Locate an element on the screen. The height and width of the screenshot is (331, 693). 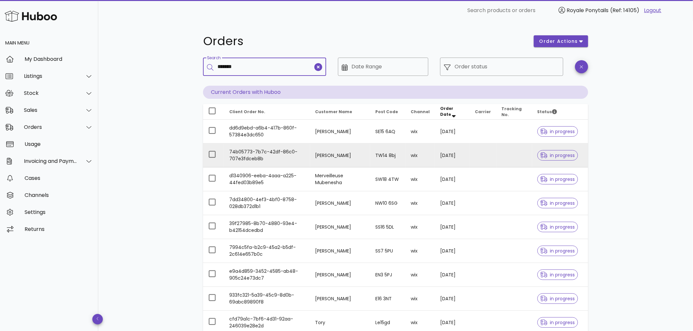
div: Settings is located at coordinates (59, 212).